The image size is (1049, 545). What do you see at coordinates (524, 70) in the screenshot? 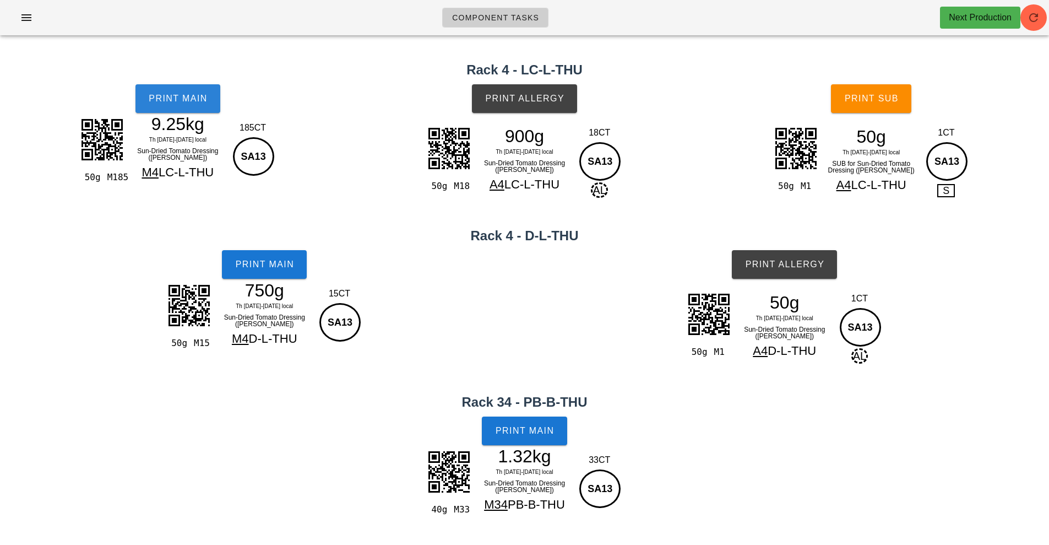
I see `h2: Rack 4 - LC-L-THU` at bounding box center [524, 70].